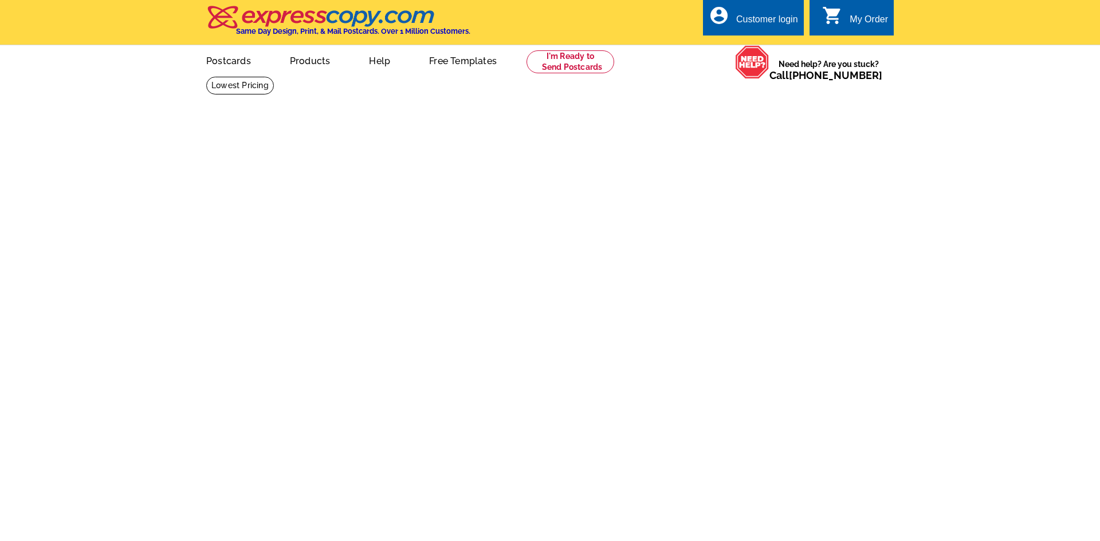  Describe the element at coordinates (826, 75) in the screenshot. I see `span: Call` at that location.